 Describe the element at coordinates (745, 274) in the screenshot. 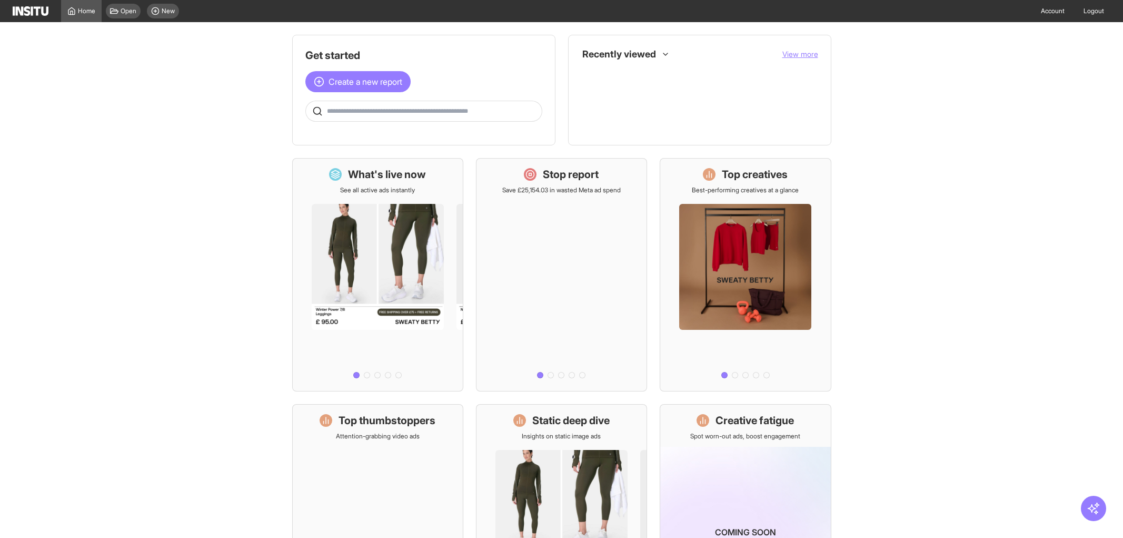

I see `a: Top creativesBest-performing creatives at a glance` at that location.